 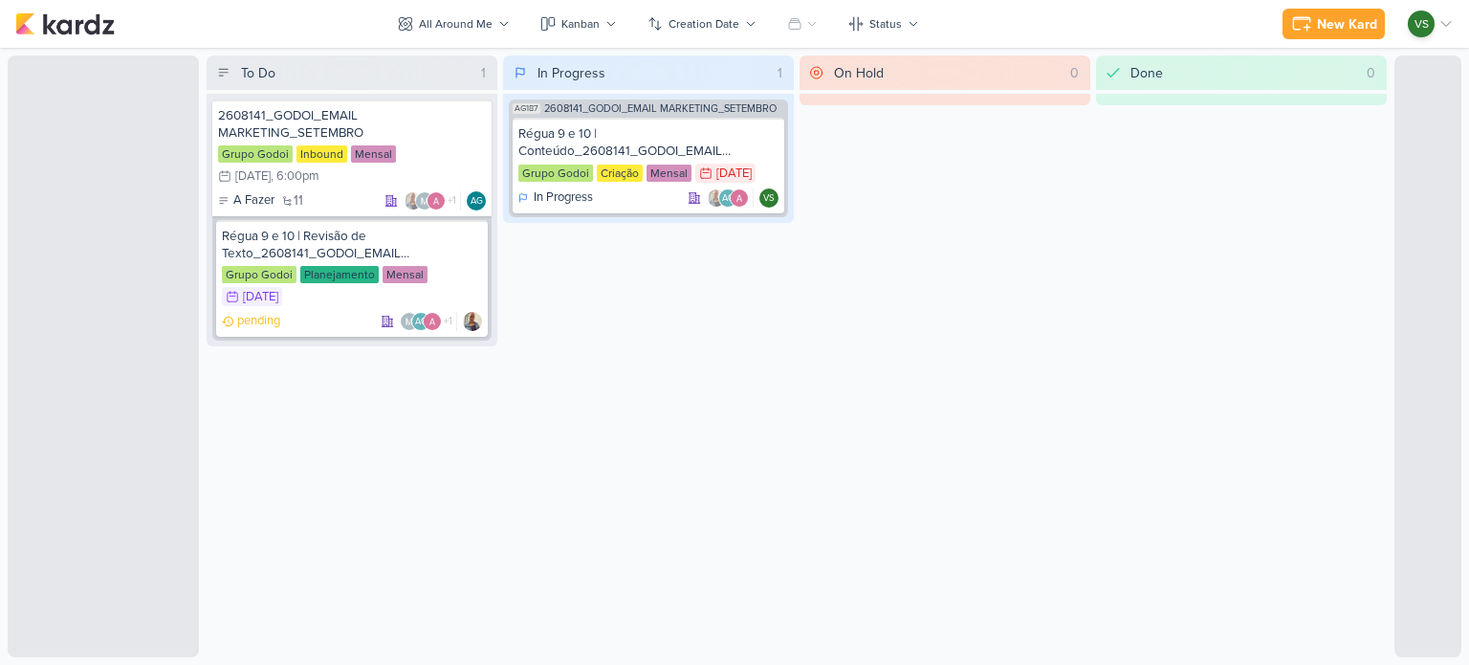 I want to click on div: Inbound, so click(x=321, y=154).